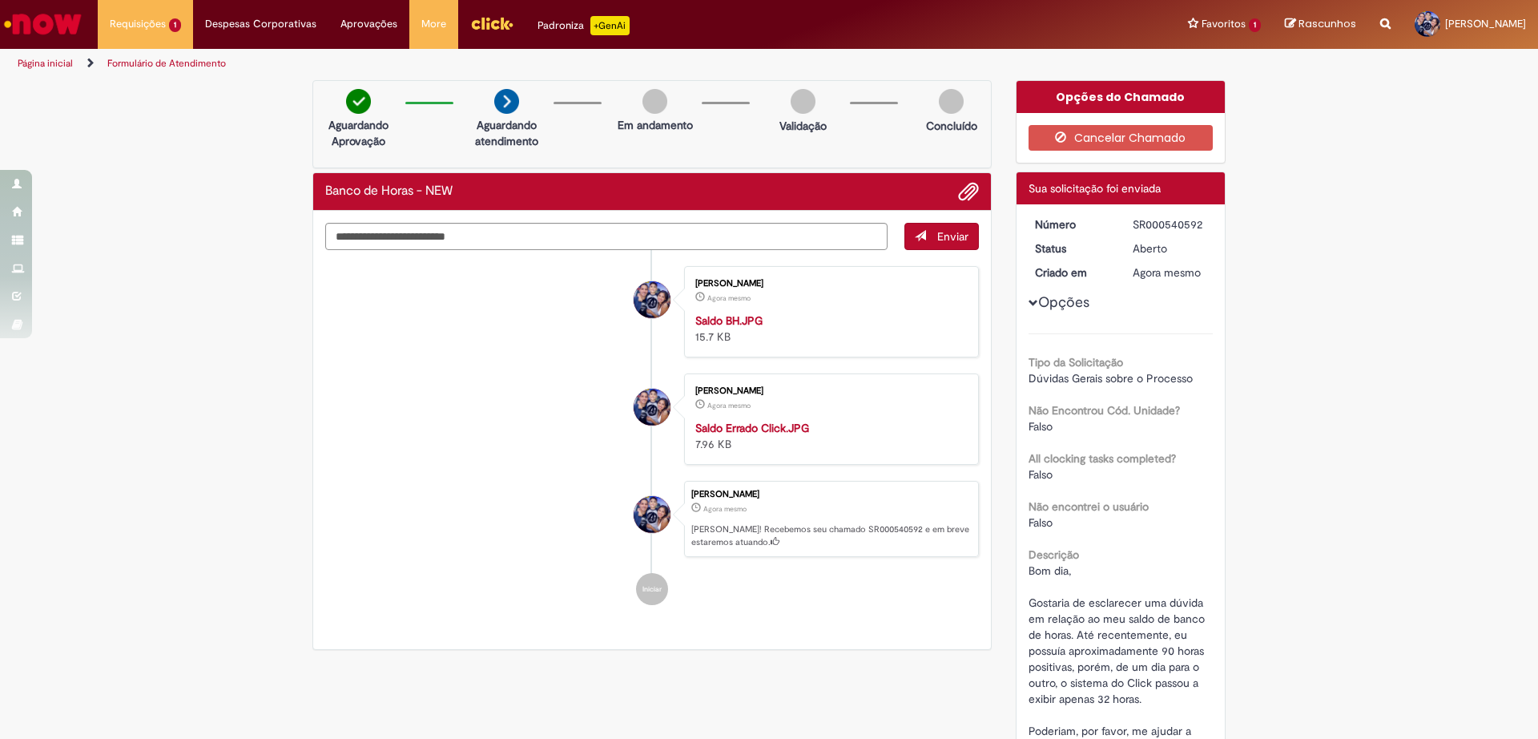  I want to click on div: 7.96 KB, so click(828, 436).